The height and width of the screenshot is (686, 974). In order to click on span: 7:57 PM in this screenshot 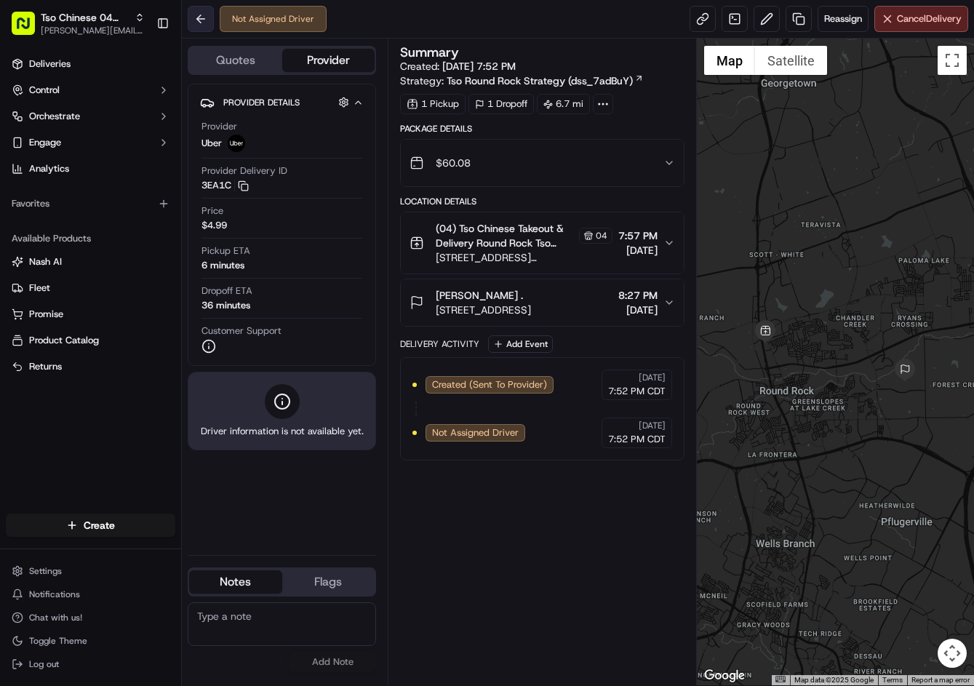, I will do `click(638, 236)`.